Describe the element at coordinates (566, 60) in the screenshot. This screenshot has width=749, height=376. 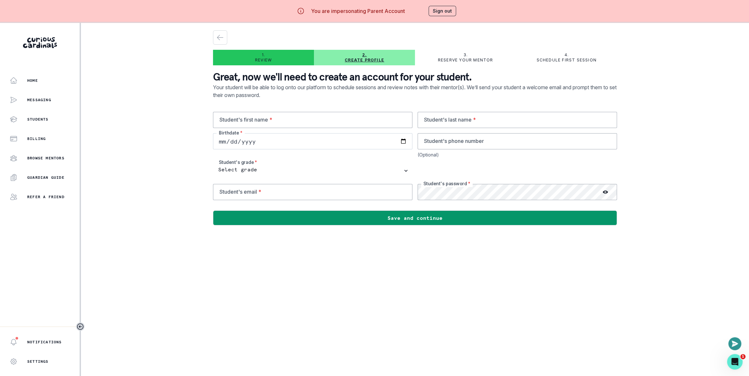
I see `p: Schedule first session` at that location.